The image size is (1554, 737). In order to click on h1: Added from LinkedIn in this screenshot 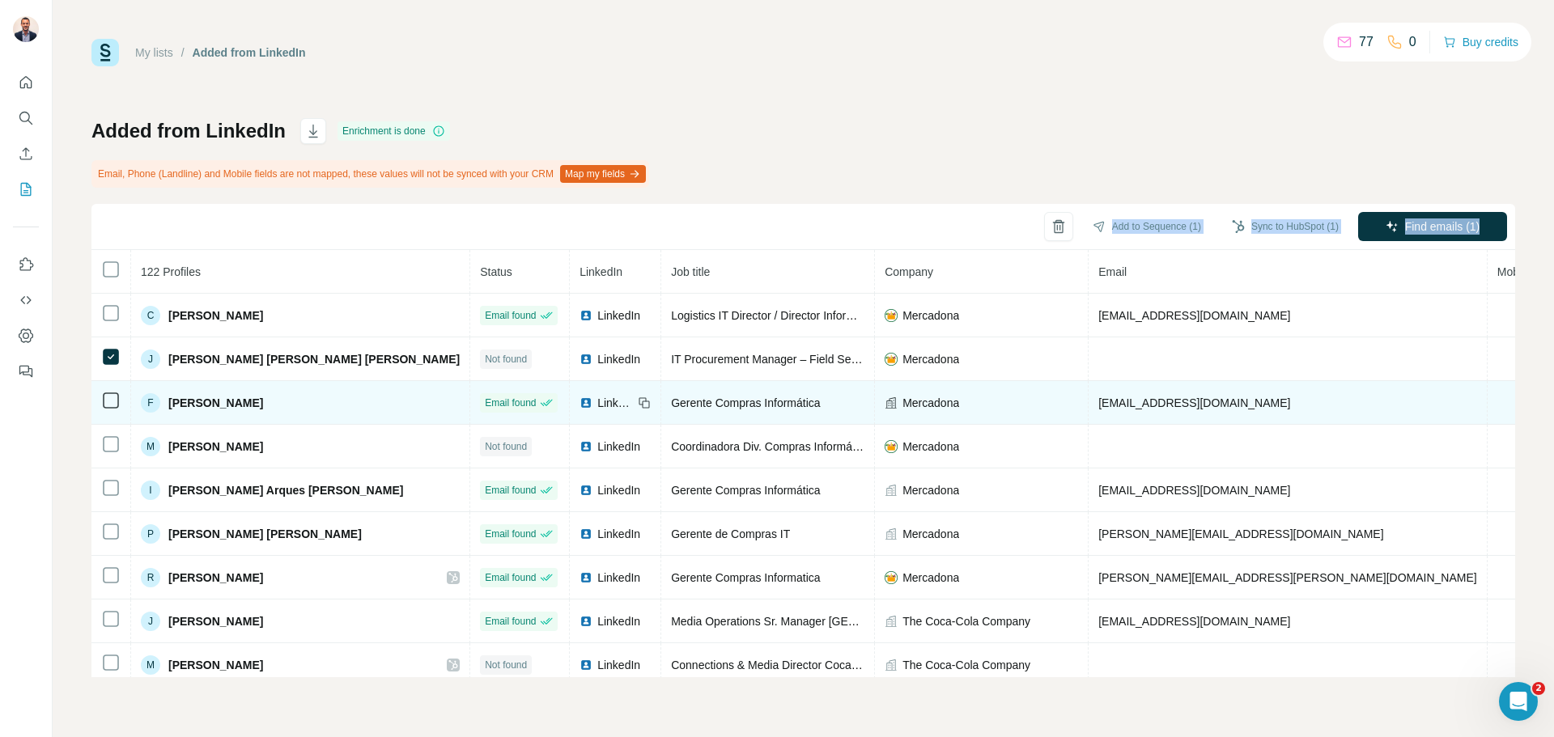, I will do `click(189, 131)`.